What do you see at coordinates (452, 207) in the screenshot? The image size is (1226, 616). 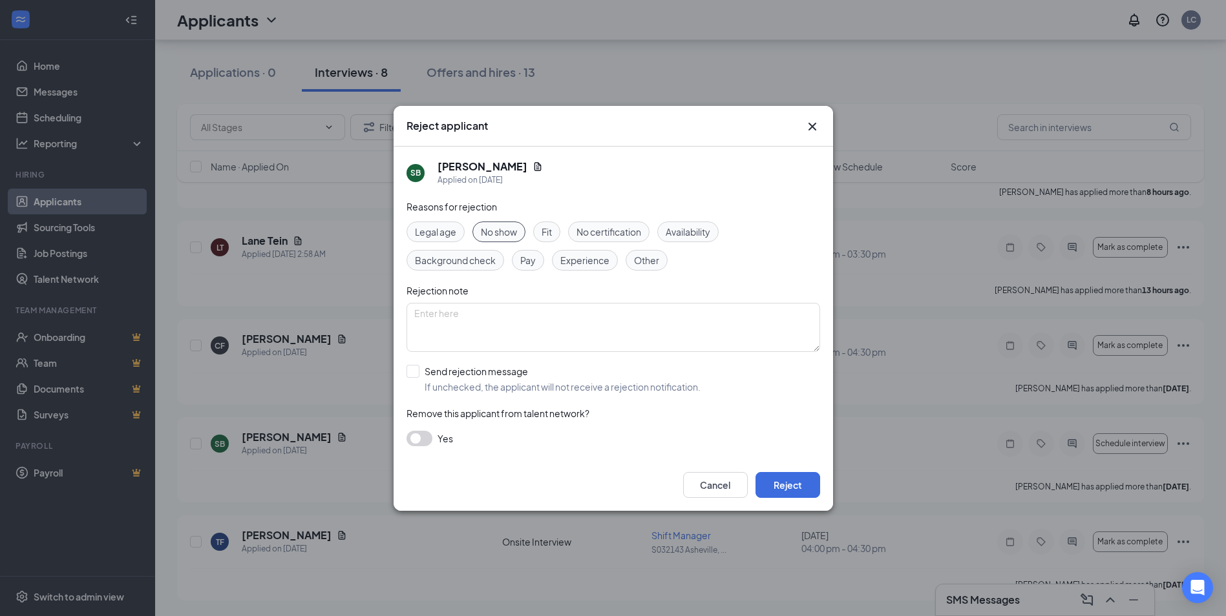 I see `span: Reasons for rejection` at bounding box center [452, 207].